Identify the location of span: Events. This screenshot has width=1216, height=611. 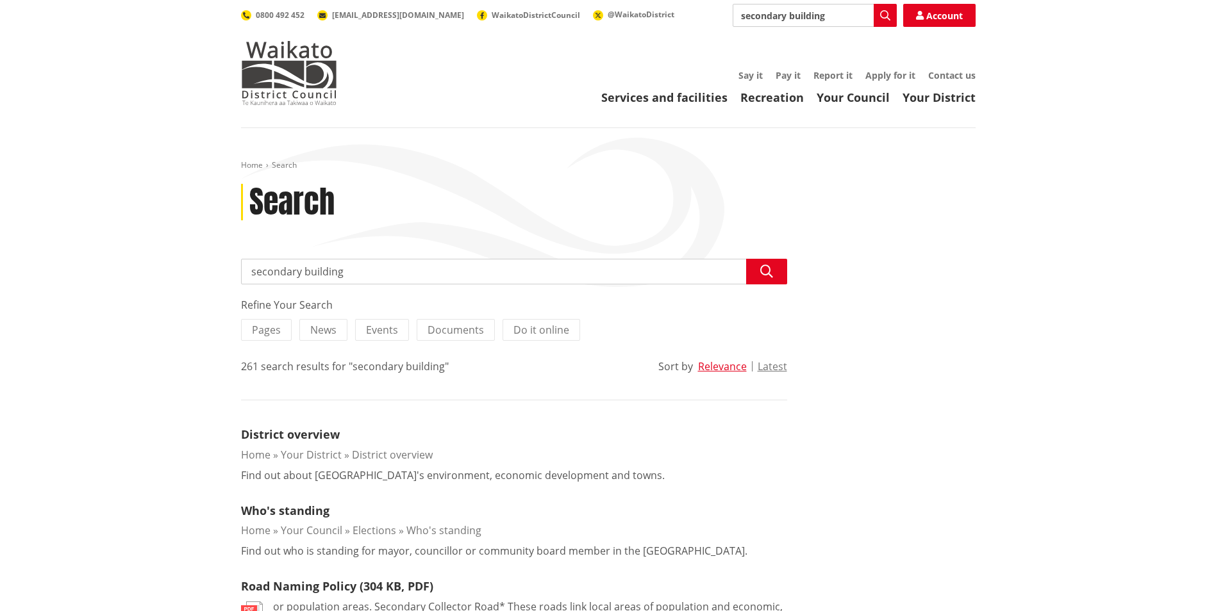
(382, 330).